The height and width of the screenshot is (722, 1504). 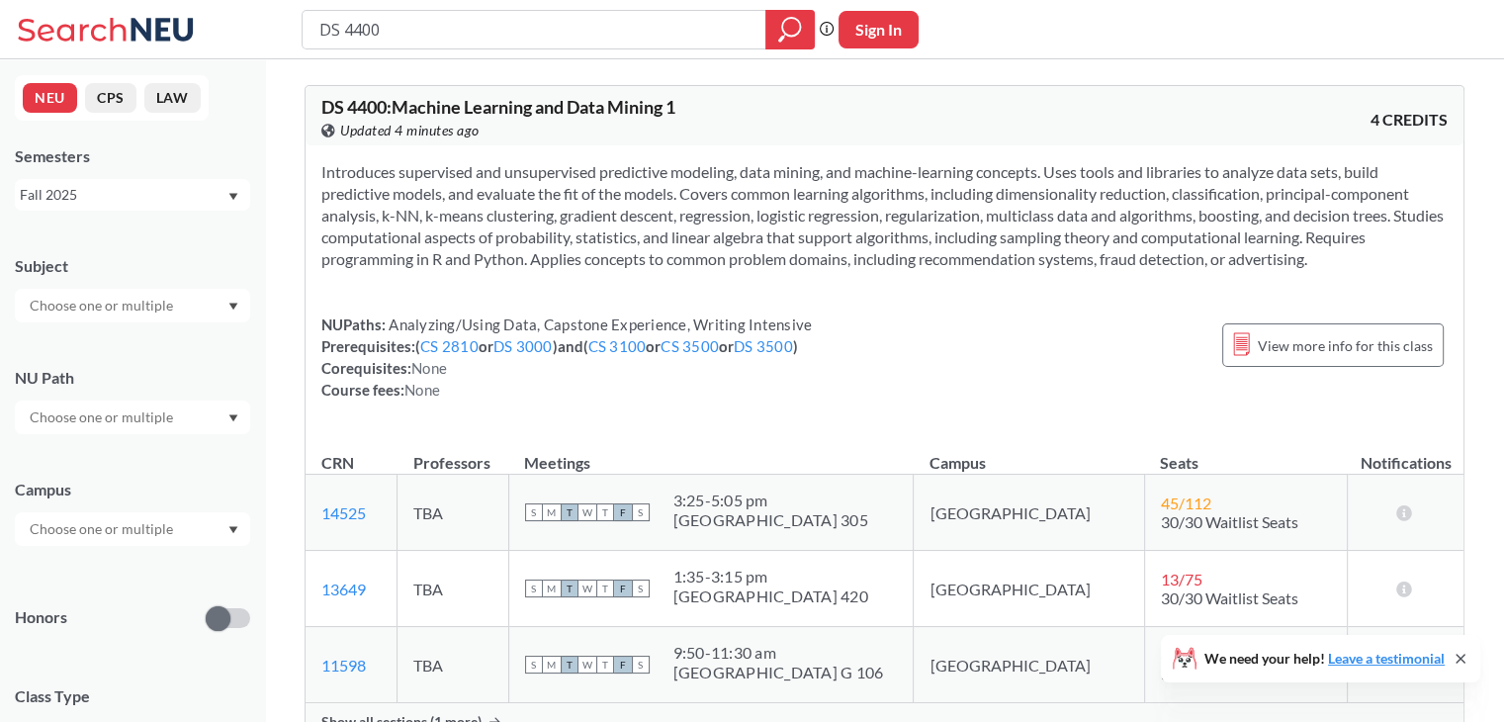 I want to click on a: CS 3100, so click(x=617, y=346).